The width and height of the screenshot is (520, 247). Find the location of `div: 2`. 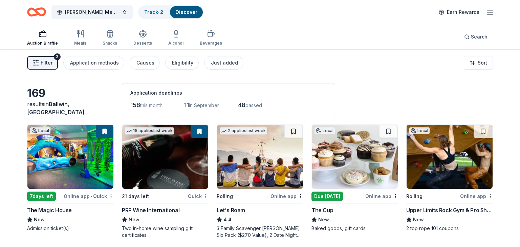

div: 2 is located at coordinates (57, 57).